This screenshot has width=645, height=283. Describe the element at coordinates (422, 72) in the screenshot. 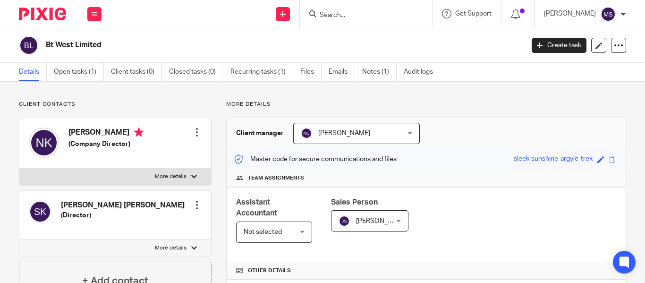

I see `a: Audit logs` at that location.